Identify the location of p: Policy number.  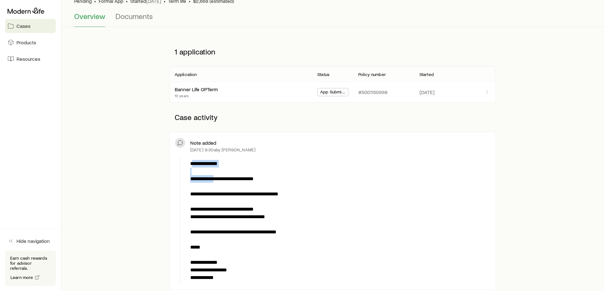
(372, 74).